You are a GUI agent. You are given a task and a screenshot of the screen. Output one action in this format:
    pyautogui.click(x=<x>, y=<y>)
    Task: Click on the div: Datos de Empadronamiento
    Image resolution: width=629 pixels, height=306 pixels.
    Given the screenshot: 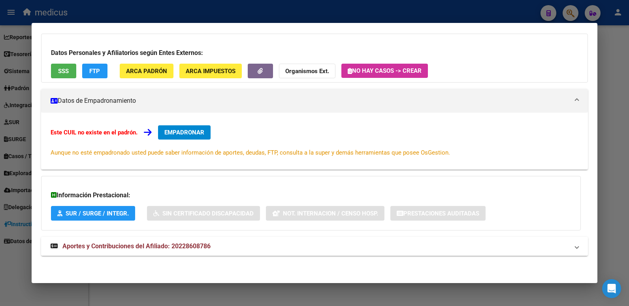 What is the action you would take?
    pyautogui.click(x=315, y=141)
    